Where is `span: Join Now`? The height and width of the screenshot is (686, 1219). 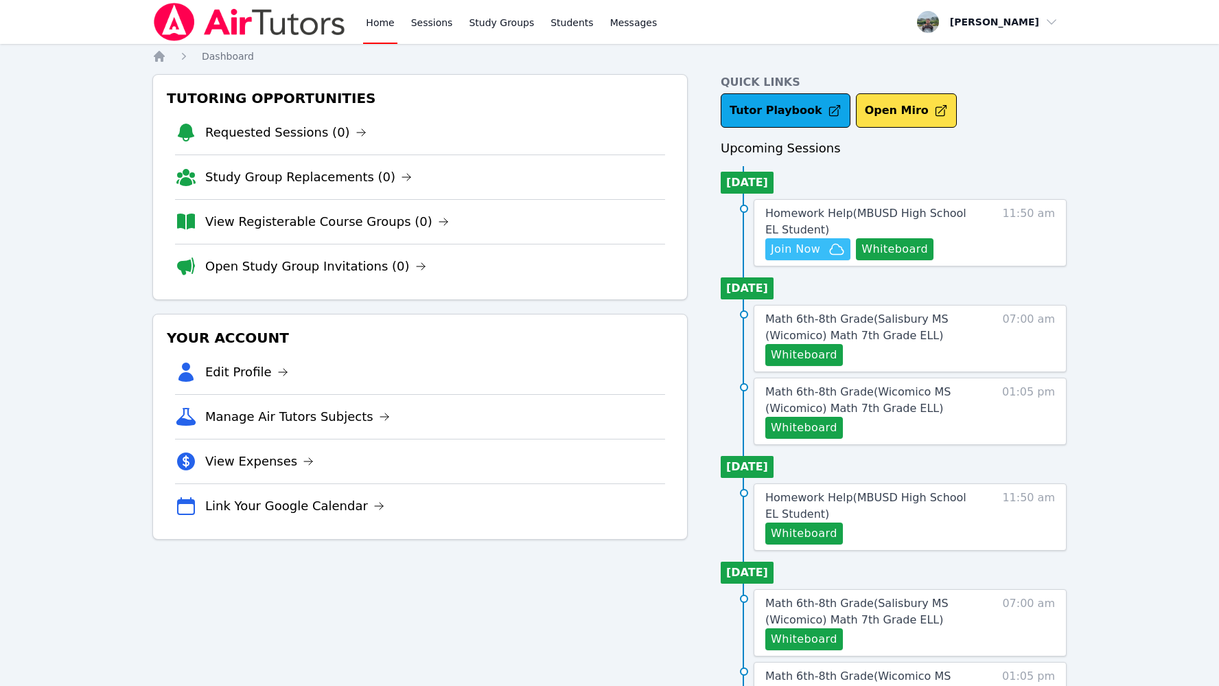
span: Join Now is located at coordinates (796, 249).